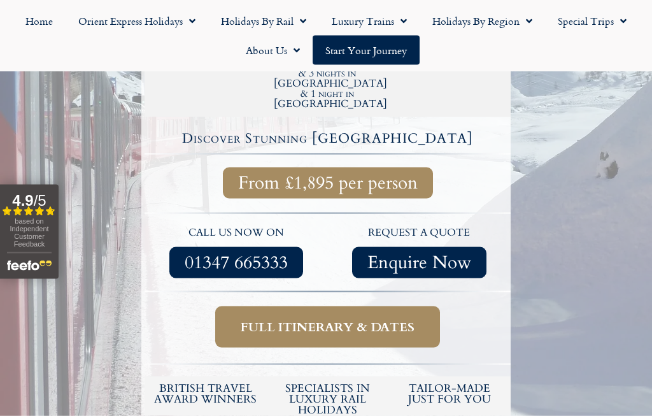  What do you see at coordinates (327, 326) in the screenshot?
I see `span: Full itinerary & dates` at bounding box center [327, 326].